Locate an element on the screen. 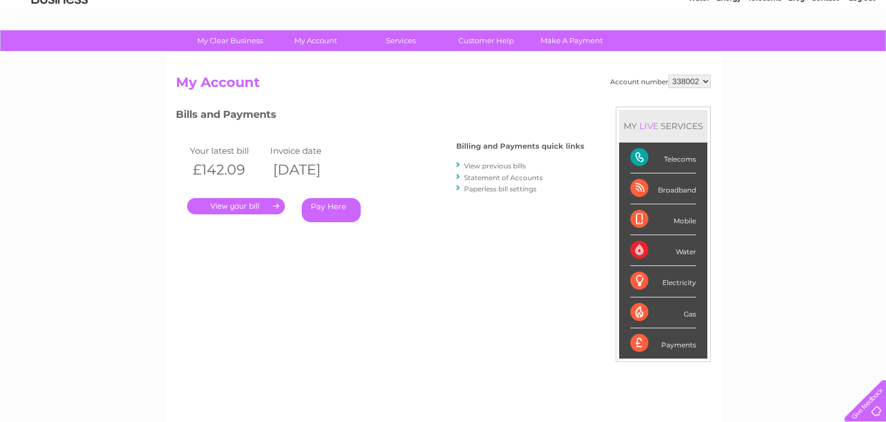  div: Telecoms is located at coordinates (663, 158).